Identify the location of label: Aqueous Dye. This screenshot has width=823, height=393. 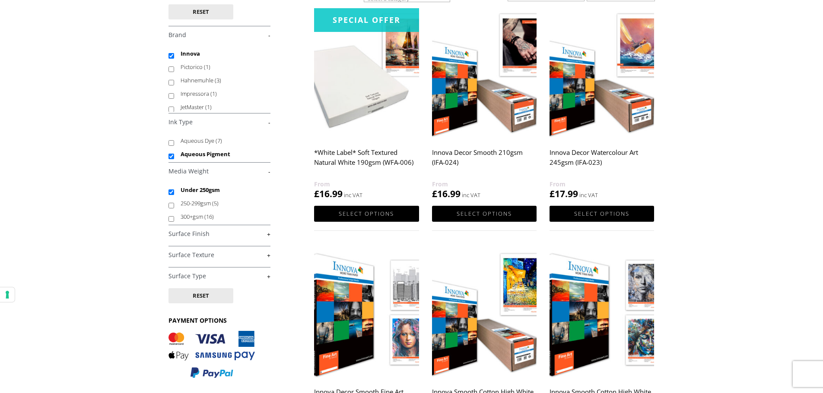
(221, 141).